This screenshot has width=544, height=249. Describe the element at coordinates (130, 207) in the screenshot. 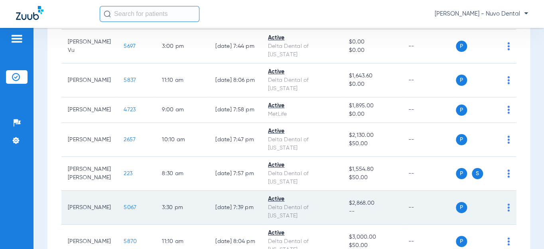

I see `span: 5067` at that location.